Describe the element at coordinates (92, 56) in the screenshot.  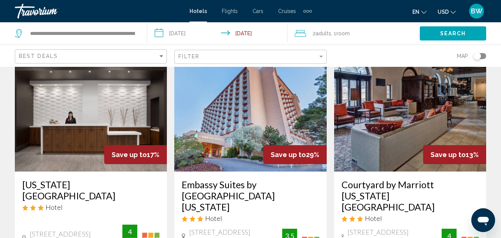
I see `mat-select: Sort by` at that location.